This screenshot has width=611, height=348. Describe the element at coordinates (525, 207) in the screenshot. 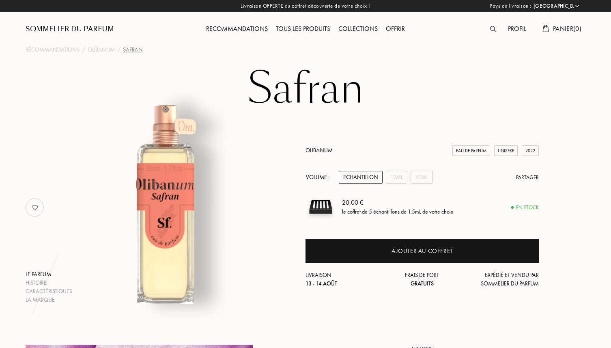

I see `div: En stock` at that location.